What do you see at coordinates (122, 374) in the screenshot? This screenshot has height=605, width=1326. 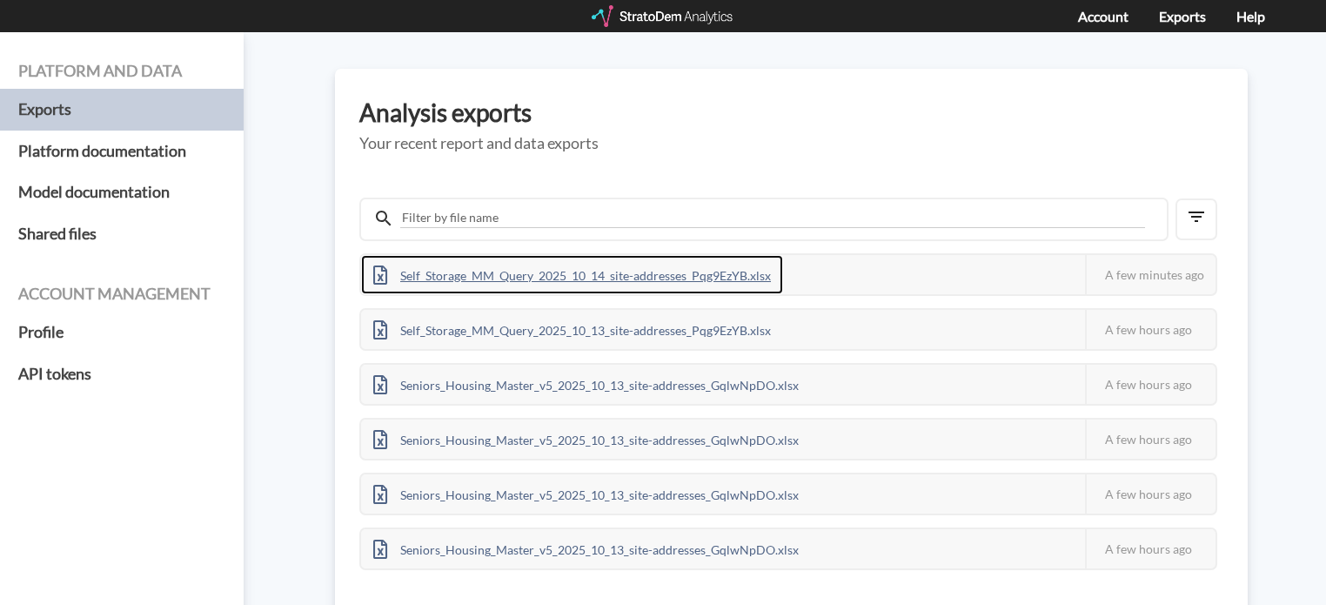 I see `a: API tokens` at bounding box center [122, 374].